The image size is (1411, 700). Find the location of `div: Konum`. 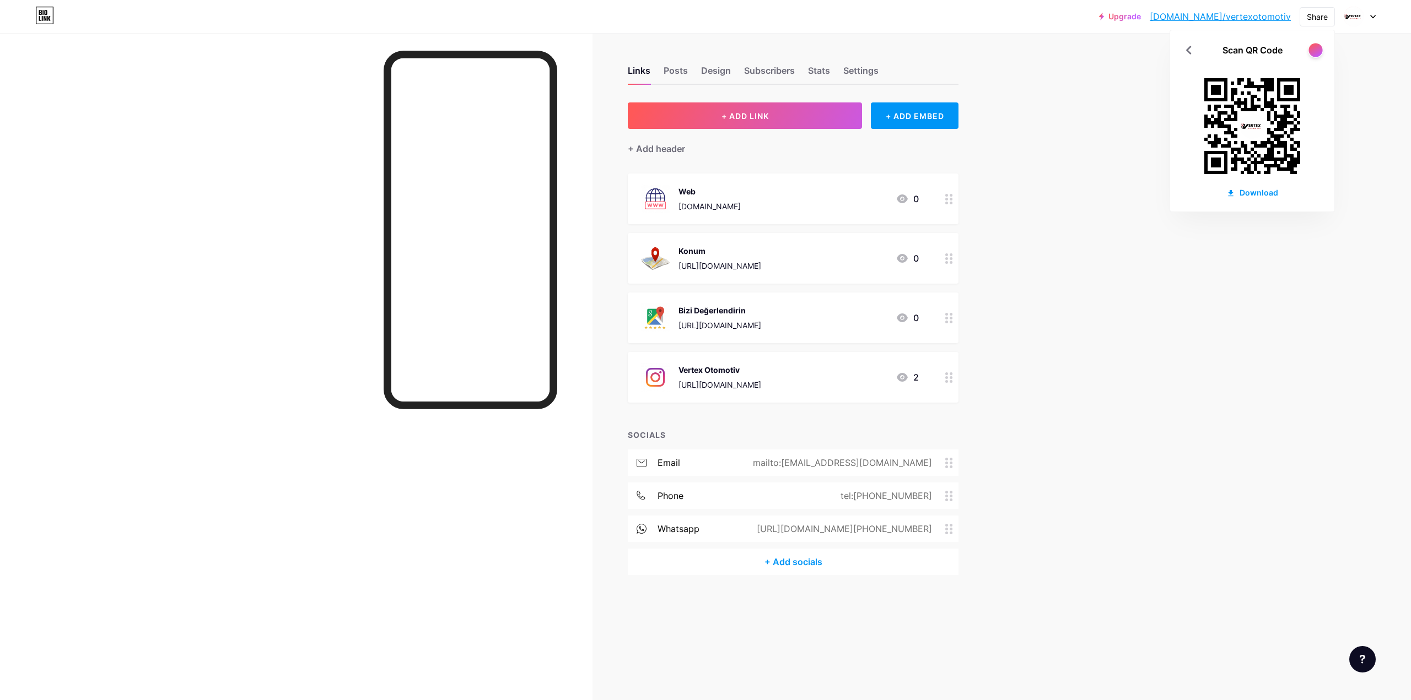

div: Konum is located at coordinates (720, 251).